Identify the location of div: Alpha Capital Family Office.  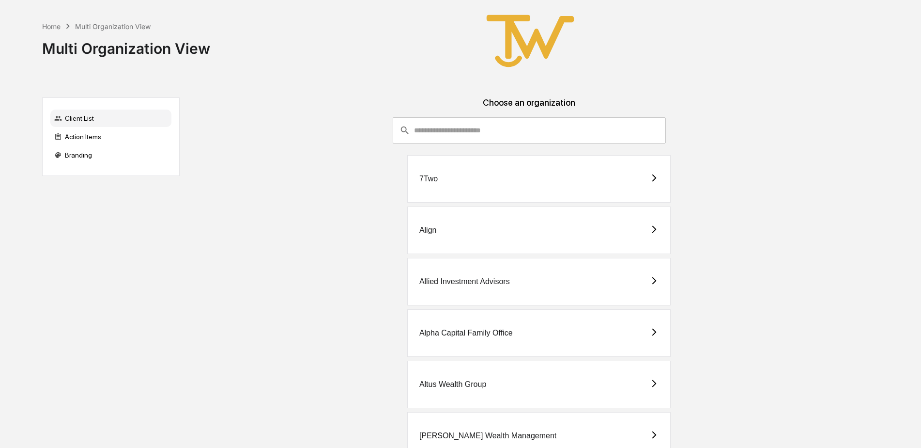
(466, 333).